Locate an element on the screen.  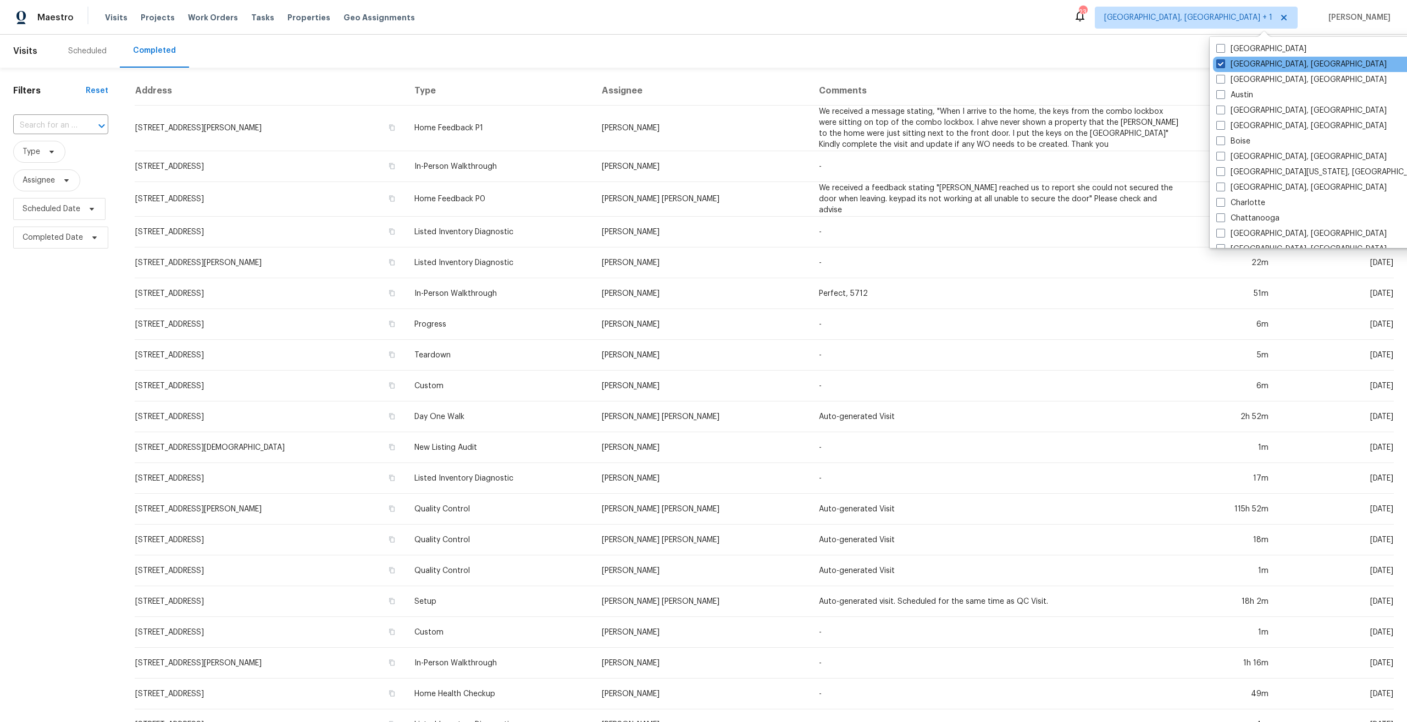
th: Comments is located at coordinates (999, 91).